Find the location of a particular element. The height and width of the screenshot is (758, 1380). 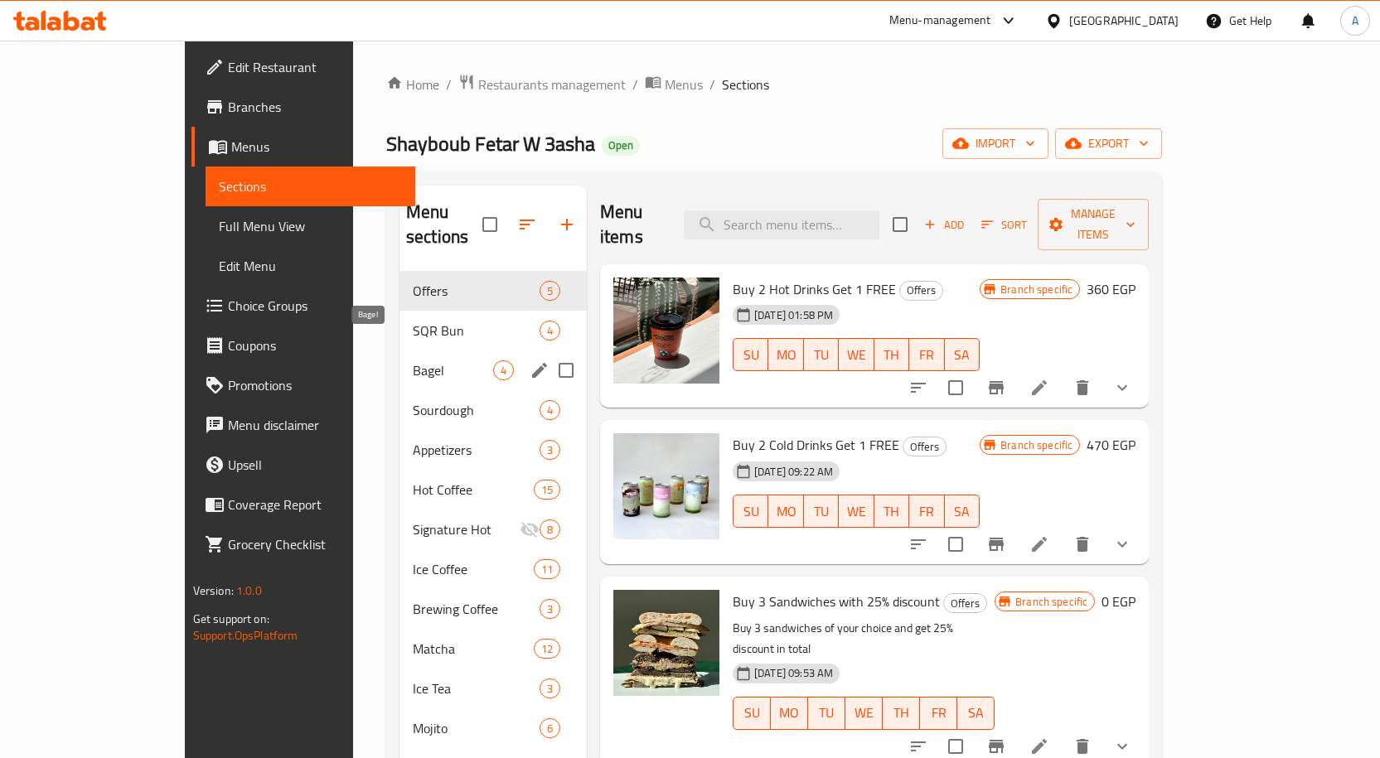

span: A is located at coordinates (1355, 21).